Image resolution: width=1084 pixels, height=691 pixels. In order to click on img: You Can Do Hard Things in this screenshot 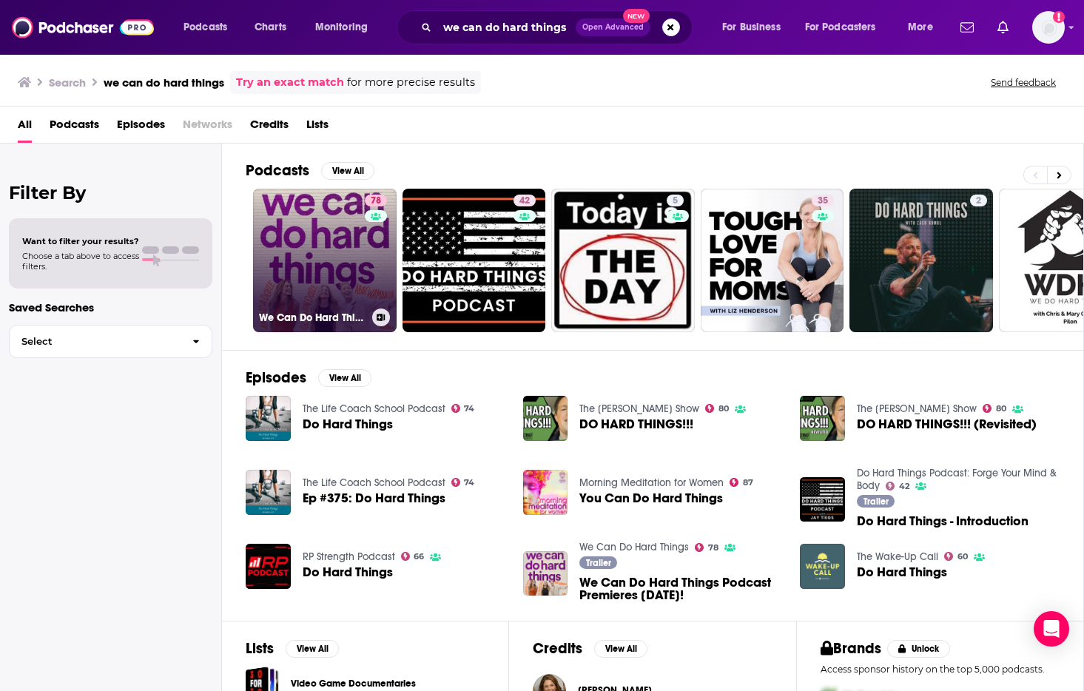, I will do `click(545, 492)`.